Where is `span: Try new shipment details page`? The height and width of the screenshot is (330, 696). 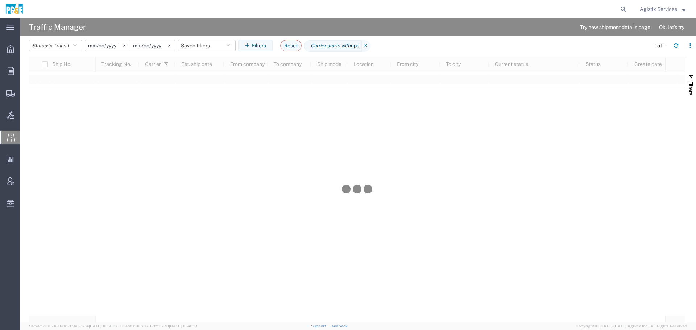
span: Try new shipment details page is located at coordinates (615, 27).